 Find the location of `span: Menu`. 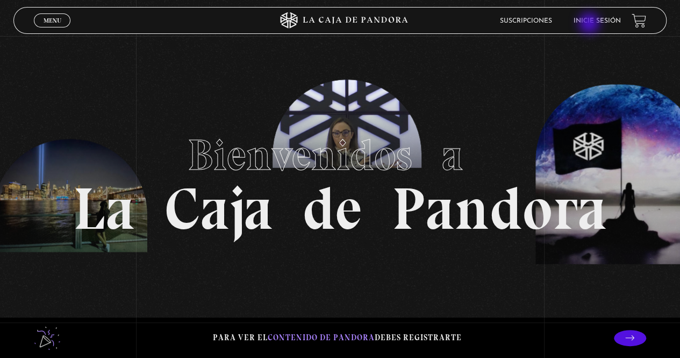

span: Menu is located at coordinates (52, 20).